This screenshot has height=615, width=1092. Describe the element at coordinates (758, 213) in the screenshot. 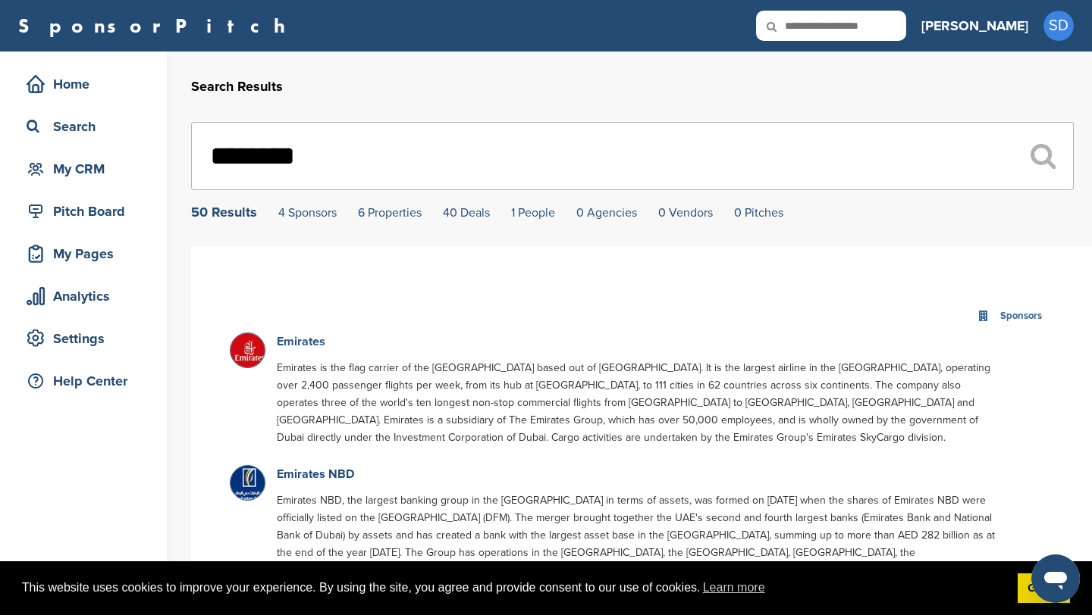

I see `a: 0 Pitches` at that location.